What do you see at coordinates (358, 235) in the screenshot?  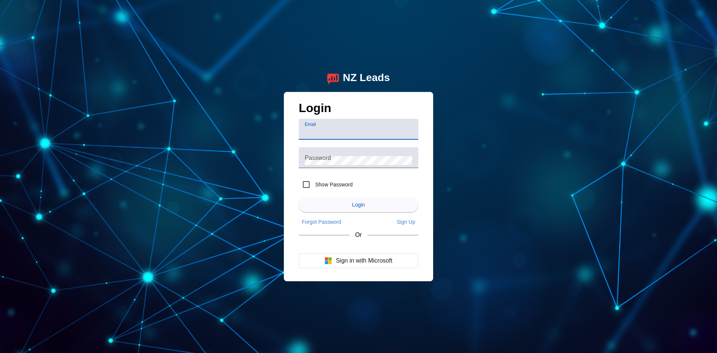 I see `span: Or` at bounding box center [358, 235].